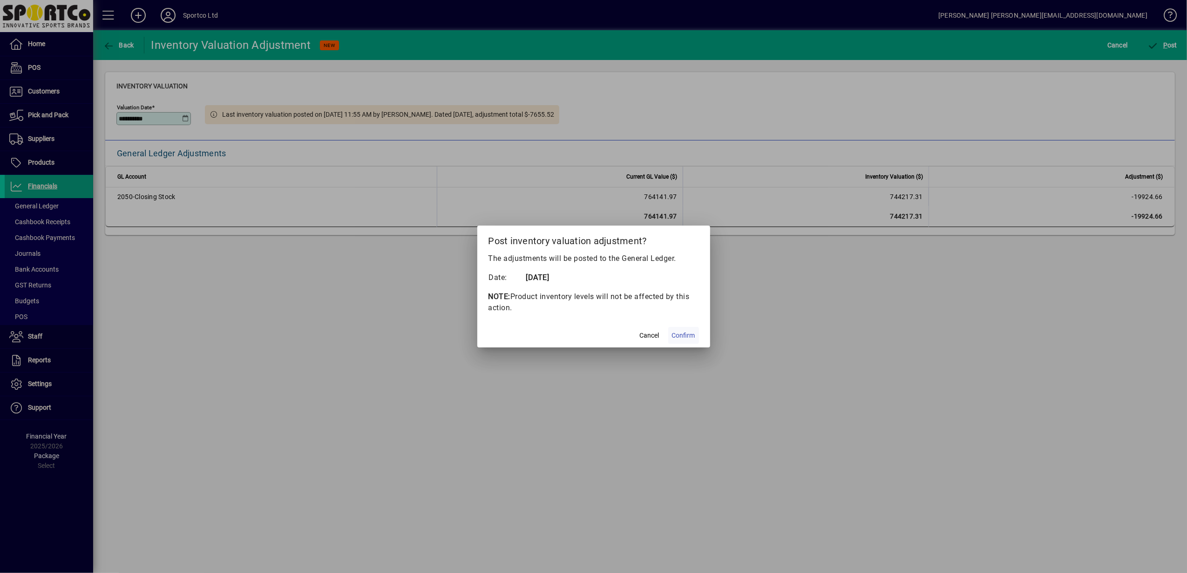 This screenshot has height=573, width=1187. What do you see at coordinates (499, 297) in the screenshot?
I see `strong: NOTE:` at bounding box center [499, 297].